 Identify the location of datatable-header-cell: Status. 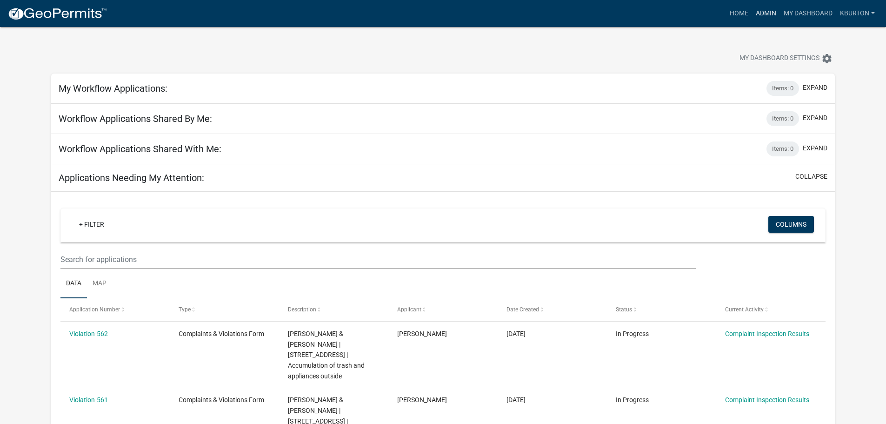
(661, 309).